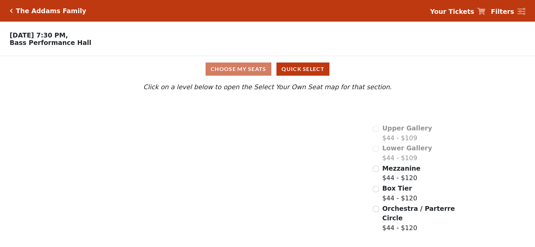 Image resolution: width=535 pixels, height=247 pixels. Describe the element at coordinates (51, 11) in the screenshot. I see `h5: The Addams Family` at that location.